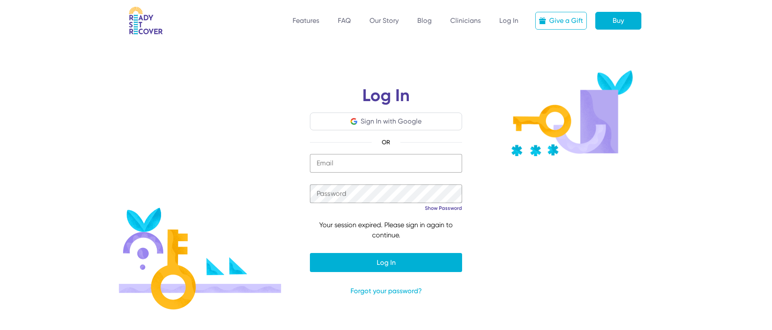 The height and width of the screenshot is (330, 772). I want to click on button: Log In, so click(386, 262).